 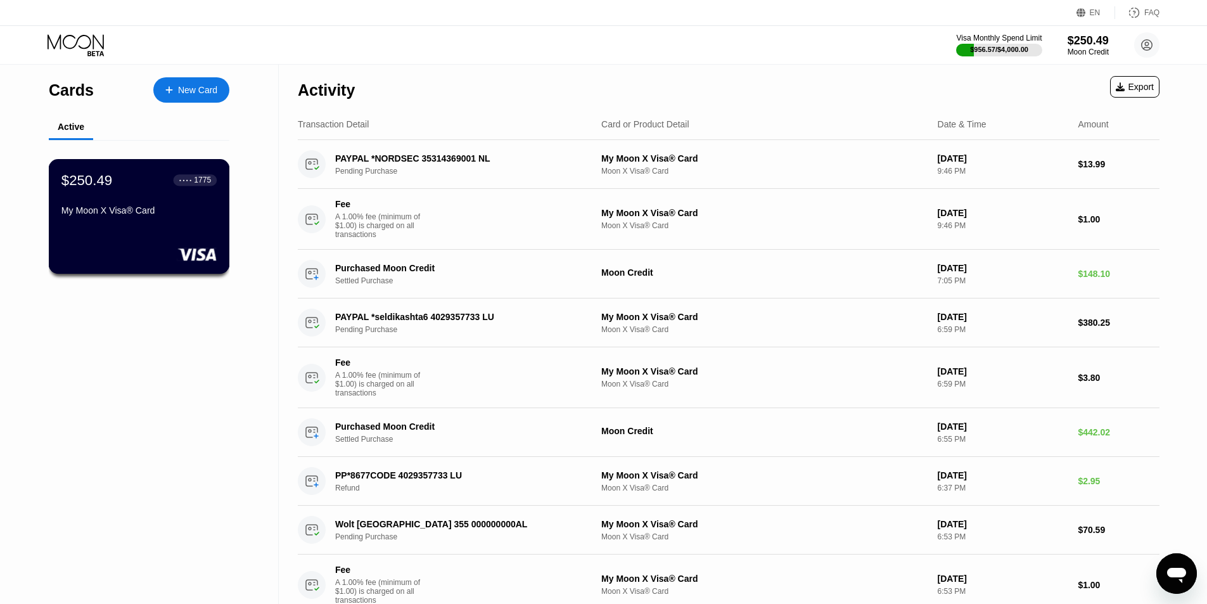 What do you see at coordinates (458, 317) in the screenshot?
I see `div: PAYPAL *seldikashta6 4029357733 LU` at bounding box center [458, 317].